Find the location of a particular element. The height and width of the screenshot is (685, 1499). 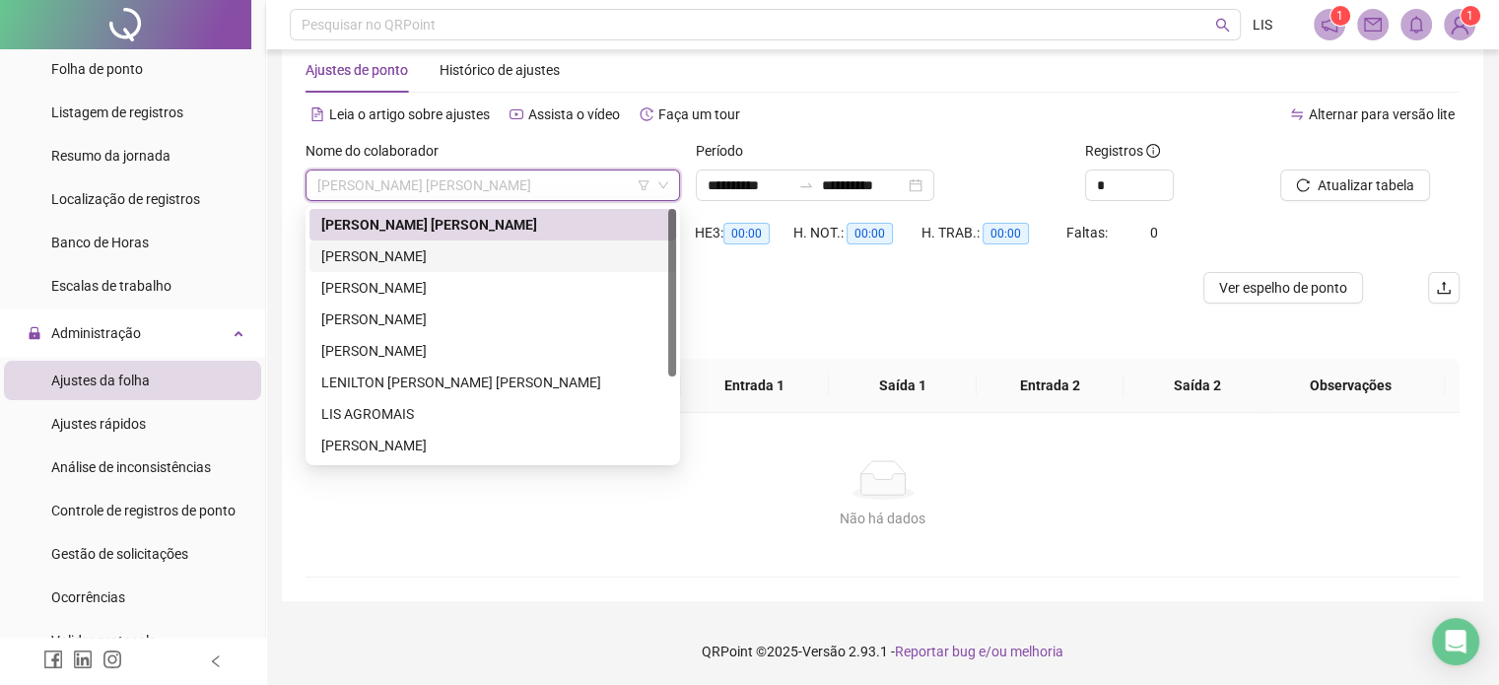

span: Resumo da jornada is located at coordinates (110, 156).